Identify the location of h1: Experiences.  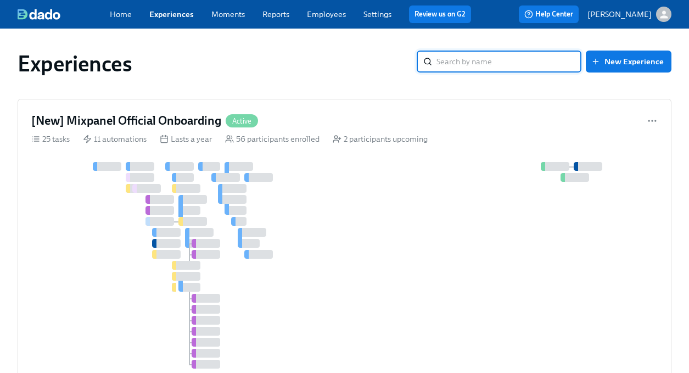
(75, 64).